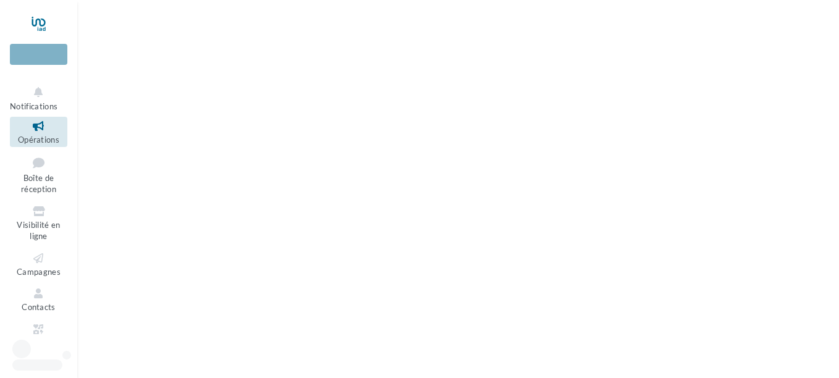 The height and width of the screenshot is (378, 839). What do you see at coordinates (38, 140) in the screenshot?
I see `span: Opérations` at bounding box center [38, 140].